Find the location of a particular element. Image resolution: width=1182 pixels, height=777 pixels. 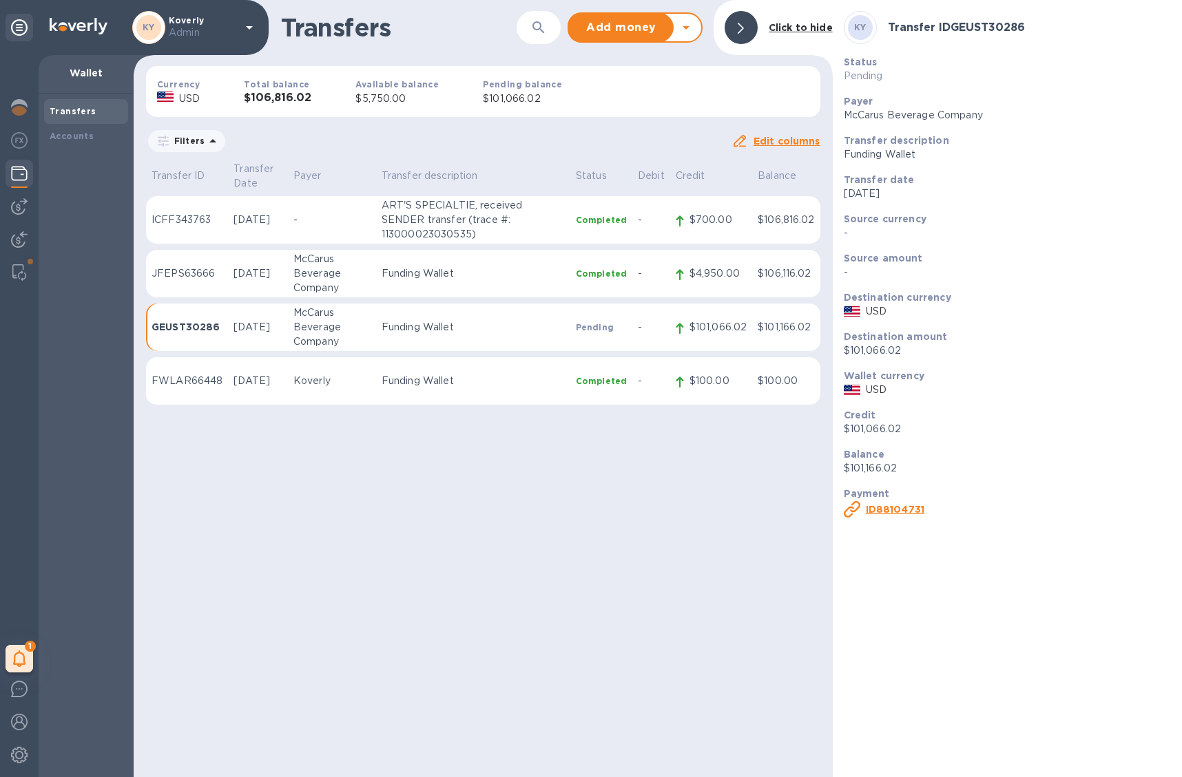

img: Logo is located at coordinates (78, 26).